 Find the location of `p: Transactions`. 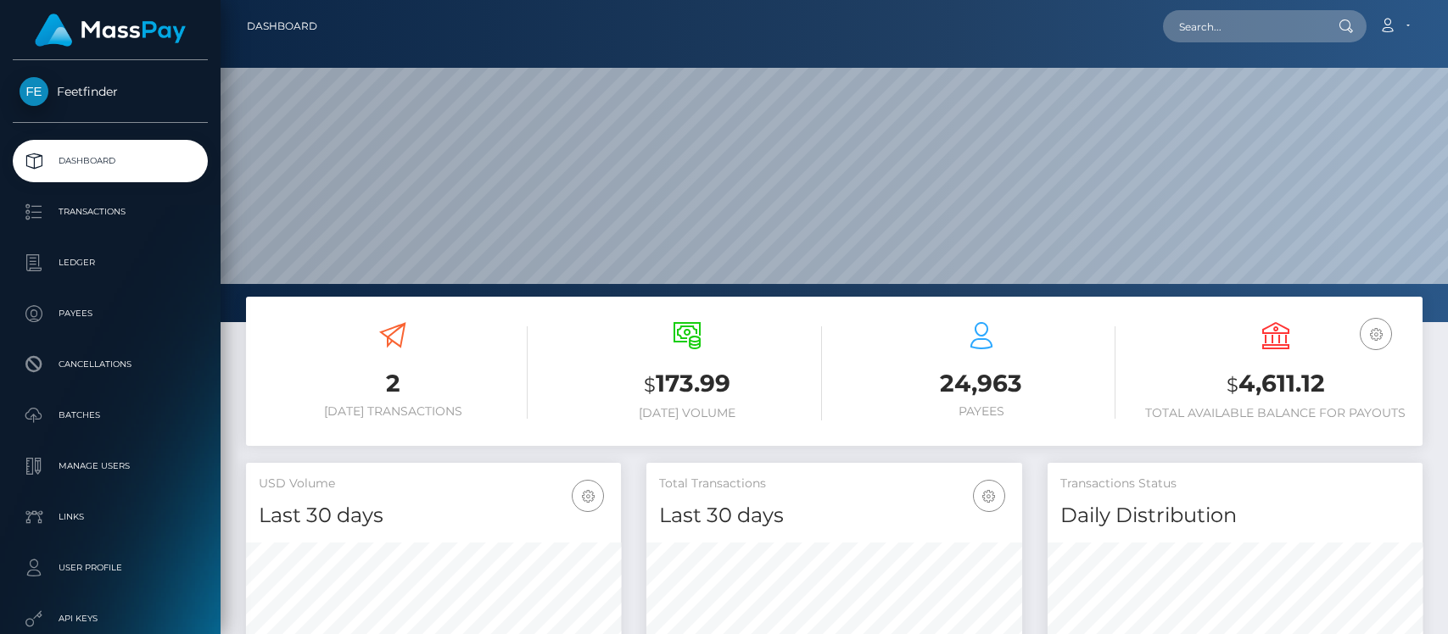

p: Transactions is located at coordinates (110, 212).